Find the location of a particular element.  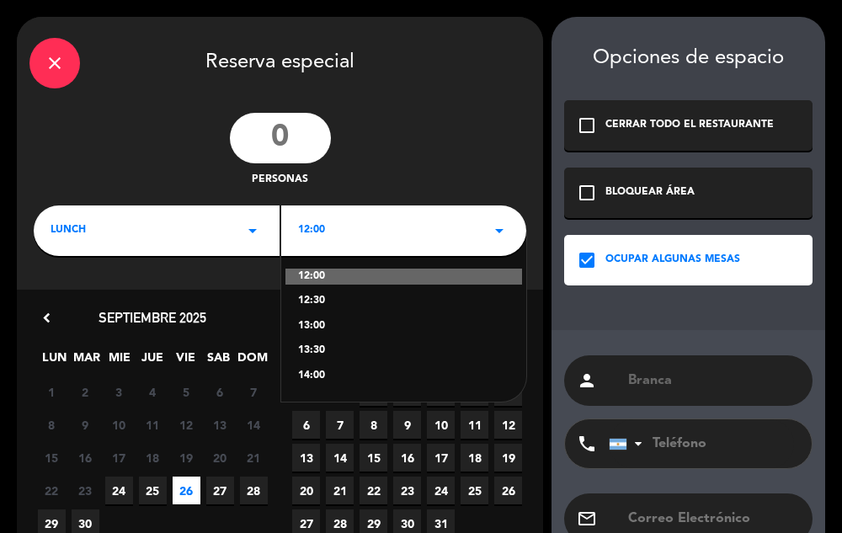

i: chevron_left is located at coordinates (46, 317).